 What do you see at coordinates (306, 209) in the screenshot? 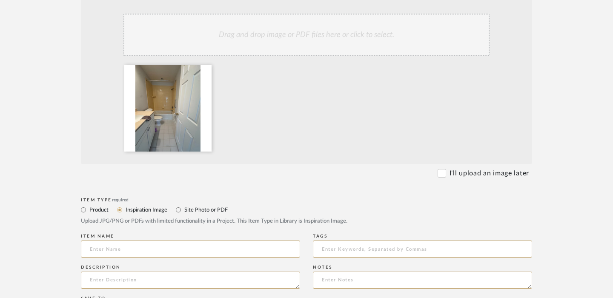
I see `mat-radio-group: Select item type` at bounding box center [306, 209].